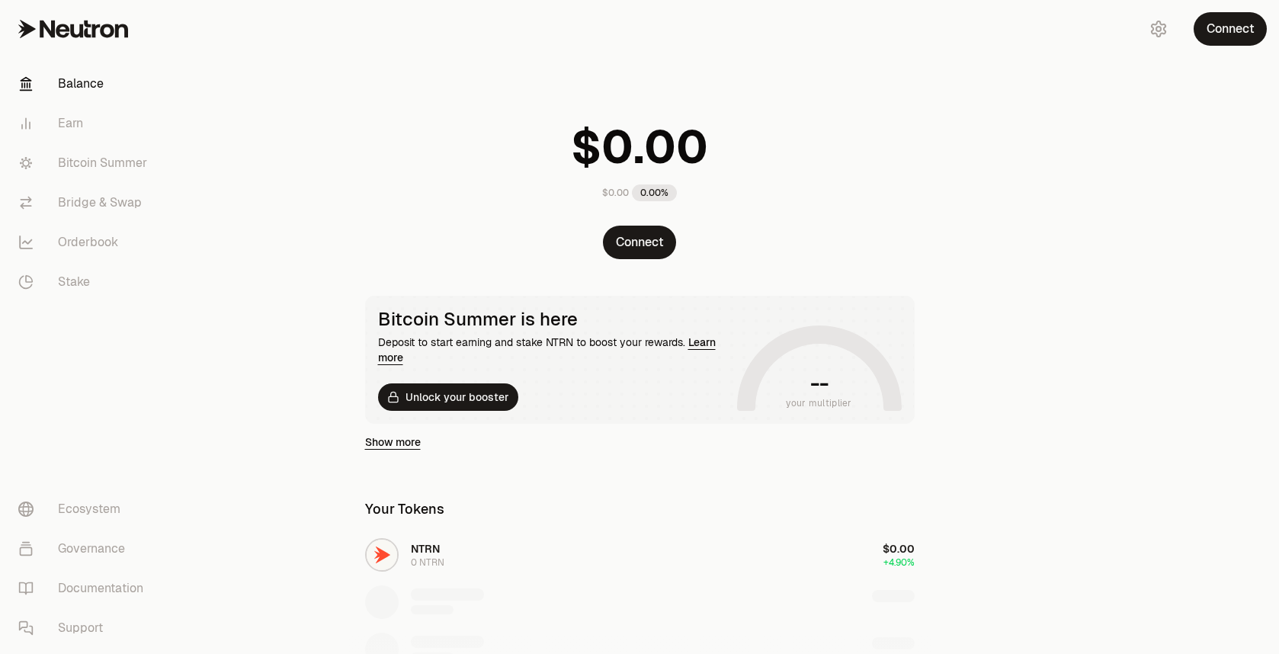 This screenshot has height=654, width=1279. Describe the element at coordinates (654, 193) in the screenshot. I see `div: 0.00%` at that location.